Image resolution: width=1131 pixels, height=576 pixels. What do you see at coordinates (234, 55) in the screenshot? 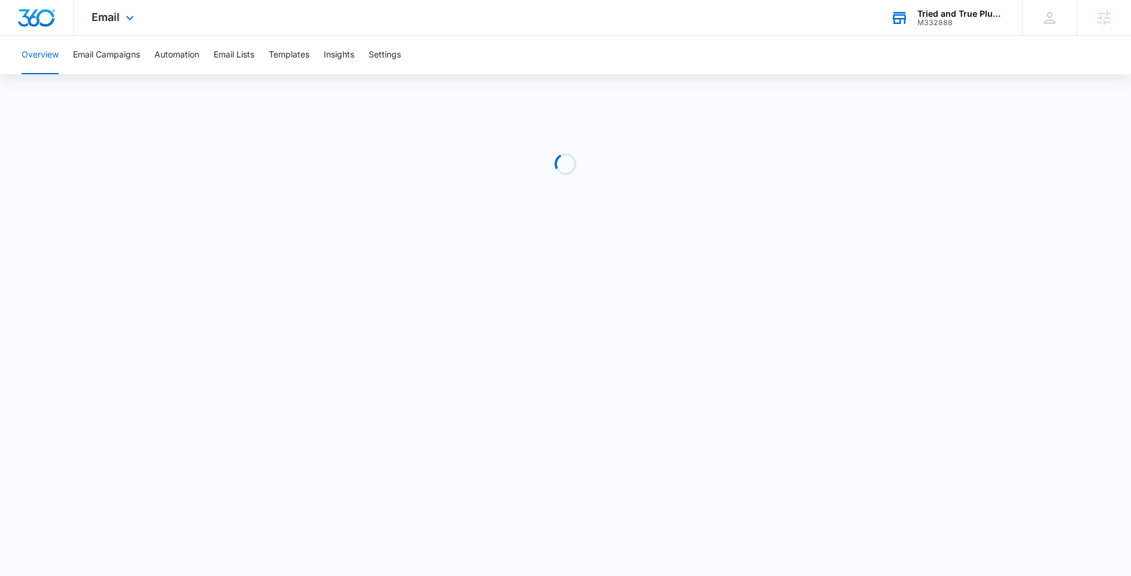
I see `button: Email Lists` at bounding box center [234, 55].